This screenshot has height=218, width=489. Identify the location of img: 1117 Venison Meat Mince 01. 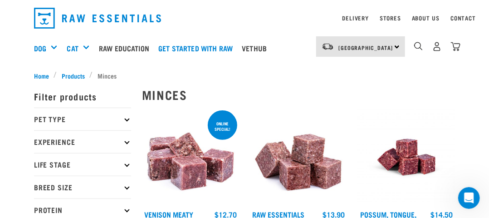
(190, 157).